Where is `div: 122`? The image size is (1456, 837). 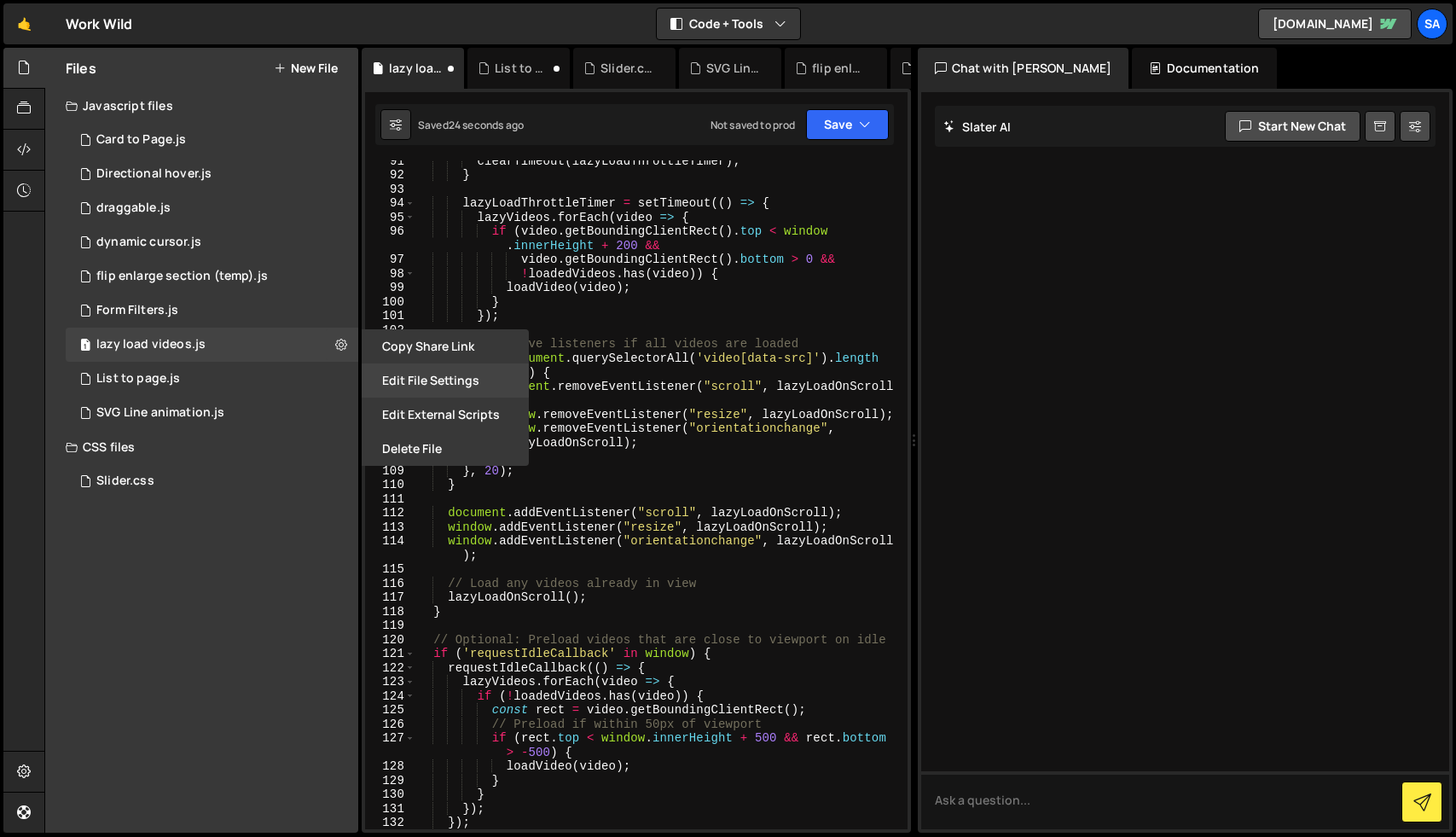
div: 122 is located at coordinates (390, 668).